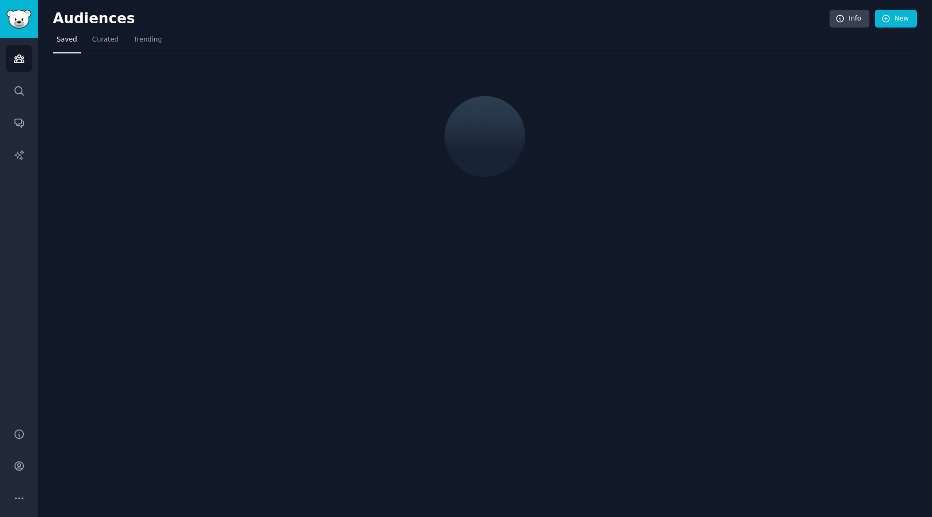  What do you see at coordinates (105, 42) in the screenshot?
I see `a: Curated` at bounding box center [105, 42].